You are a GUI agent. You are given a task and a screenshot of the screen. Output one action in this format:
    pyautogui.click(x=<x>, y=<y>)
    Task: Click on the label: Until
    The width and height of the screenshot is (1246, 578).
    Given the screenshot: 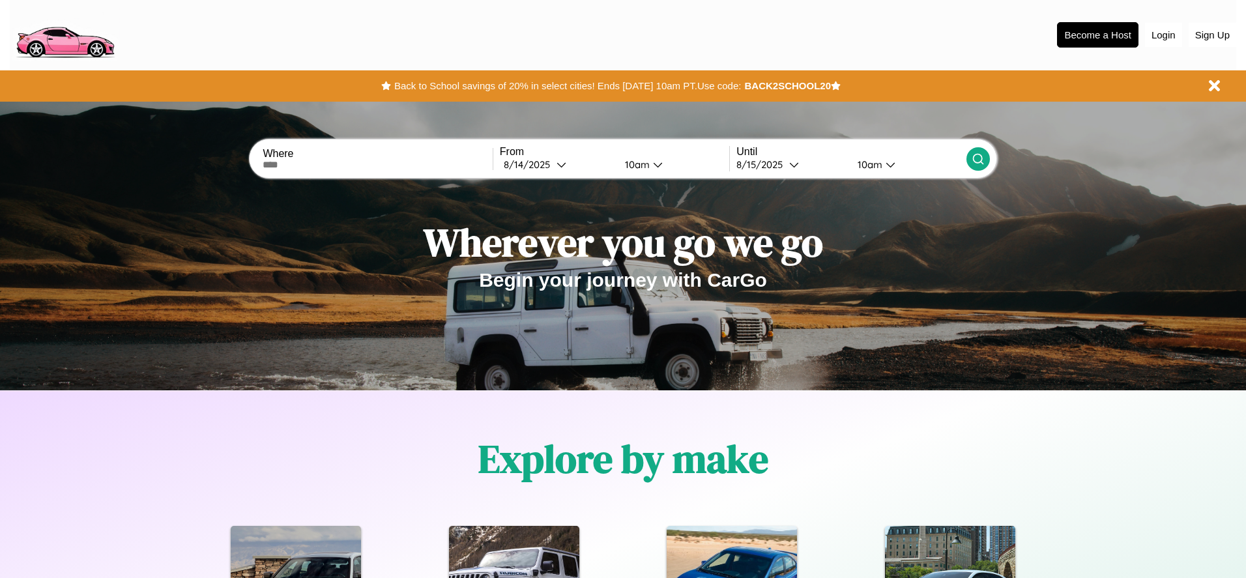 What is the action you would take?
    pyautogui.click(x=851, y=152)
    